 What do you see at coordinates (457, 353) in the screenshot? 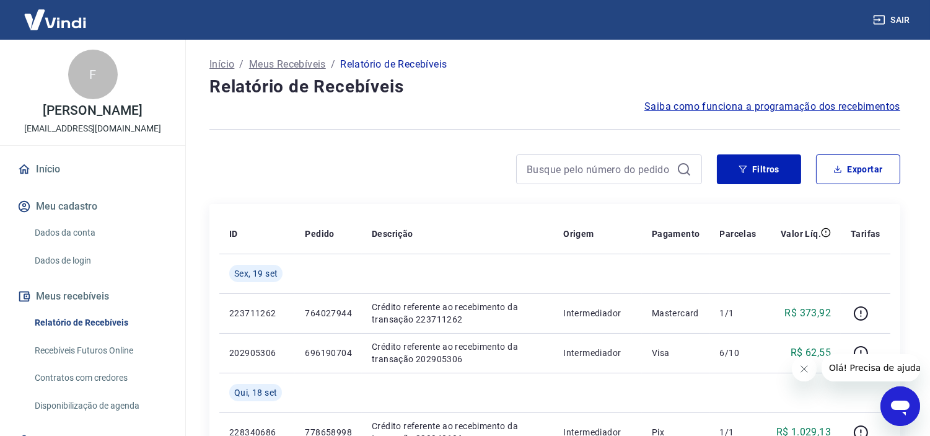
I see `p: Crédito referente ao recebimento da transação 202905306` at bounding box center [457, 353].